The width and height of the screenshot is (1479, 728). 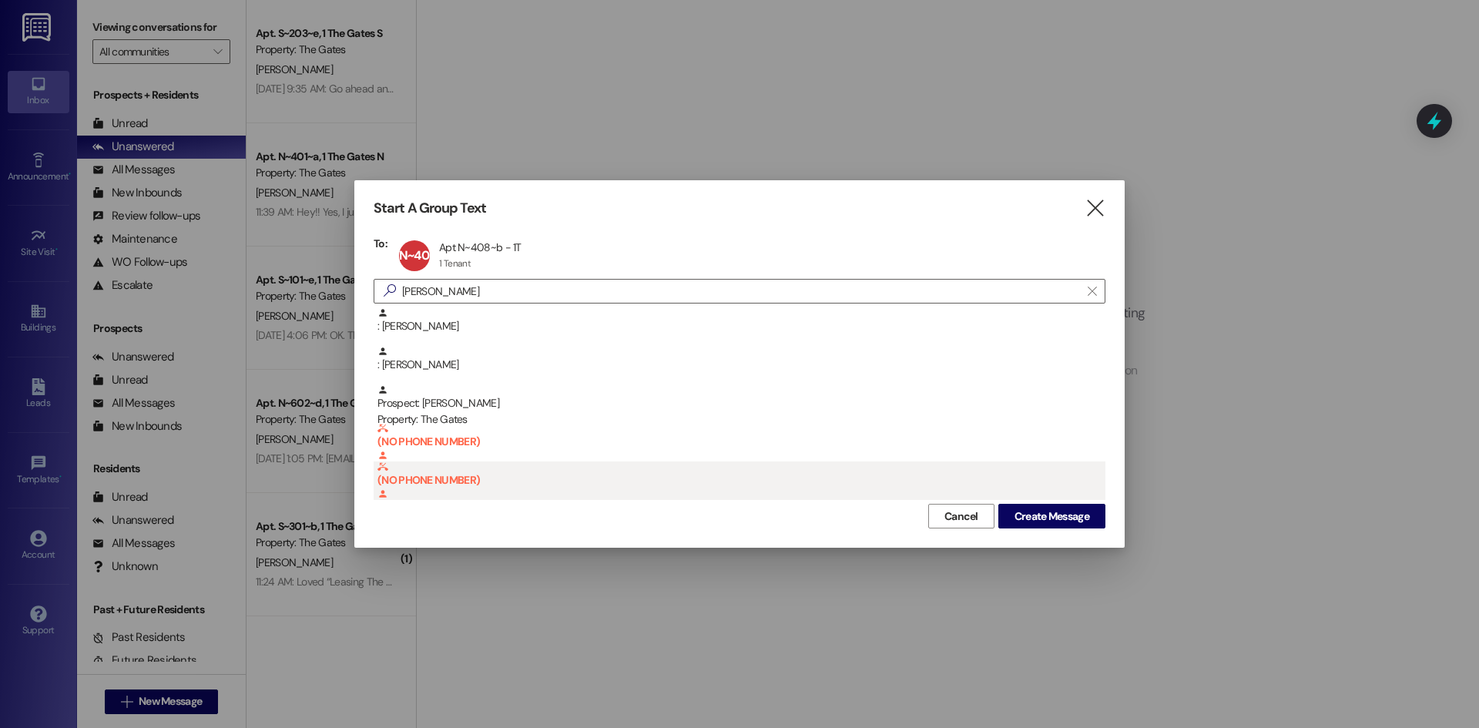 What do you see at coordinates (741, 419) in the screenshot?
I see `div: Property: The Gates` at bounding box center [741, 419].